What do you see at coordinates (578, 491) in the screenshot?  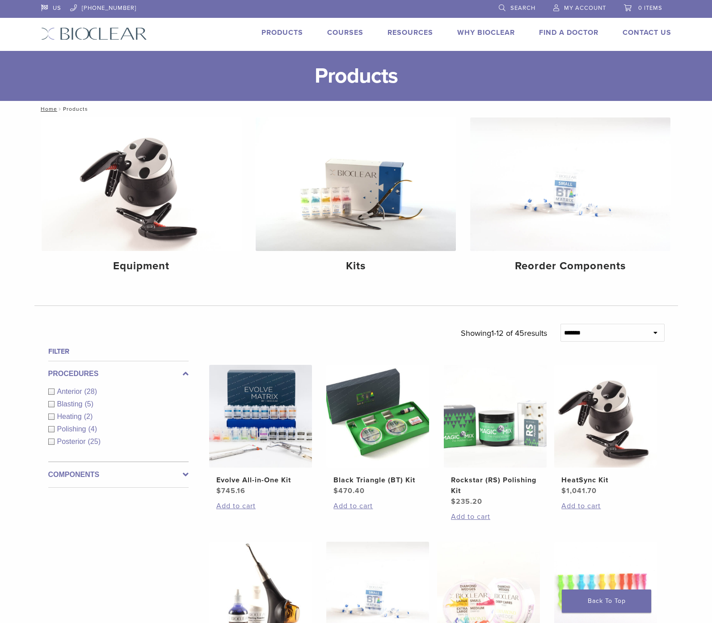 I see `bdi: 1,041.70` at bounding box center [578, 491].